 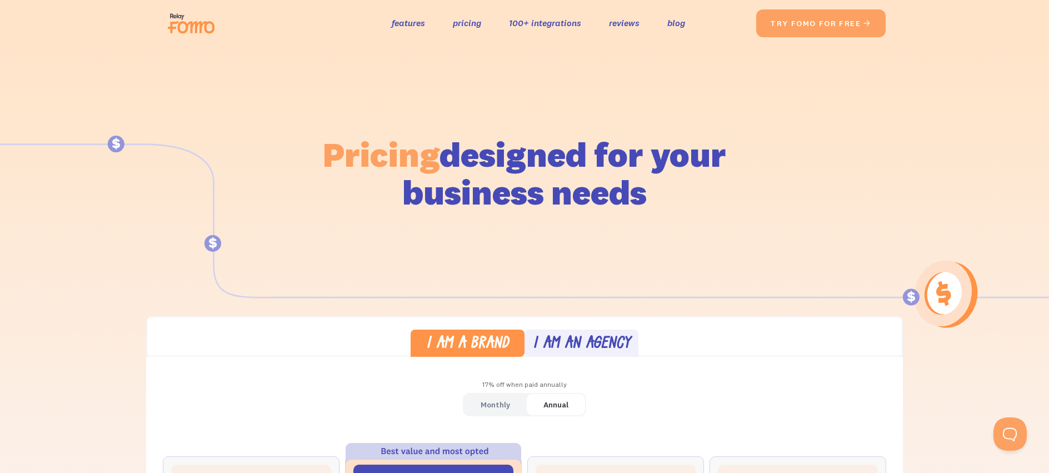 What do you see at coordinates (820, 23) in the screenshot?
I see `a: try fomo for free` at bounding box center [820, 23].